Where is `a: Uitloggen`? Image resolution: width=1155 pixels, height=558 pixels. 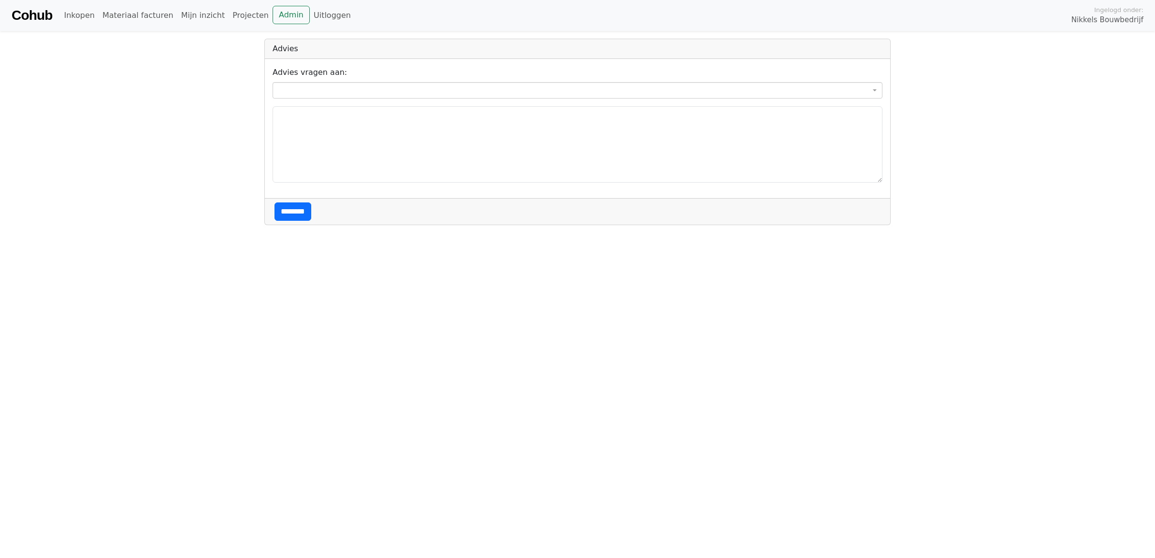
a: Uitloggen is located at coordinates (332, 15).